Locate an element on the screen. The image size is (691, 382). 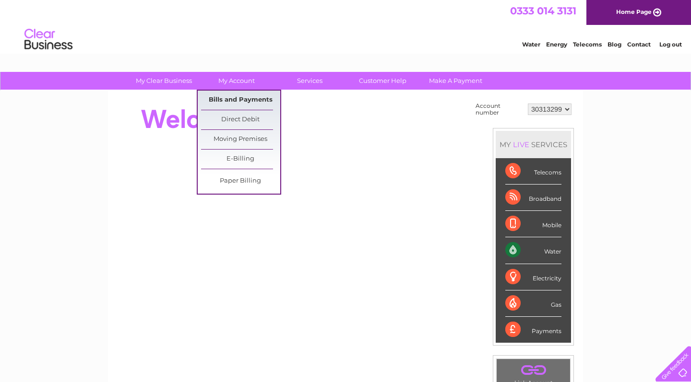
a: Blog is located at coordinates (614, 44).